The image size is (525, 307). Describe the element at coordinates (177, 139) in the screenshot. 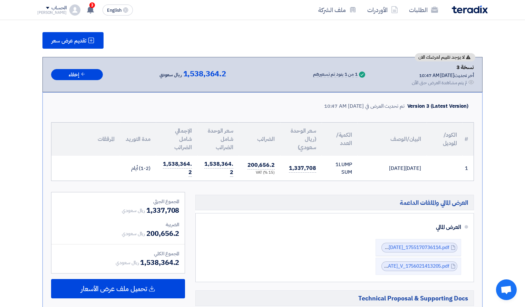

I see `th: الإجمالي شامل الضرائب` at that location.